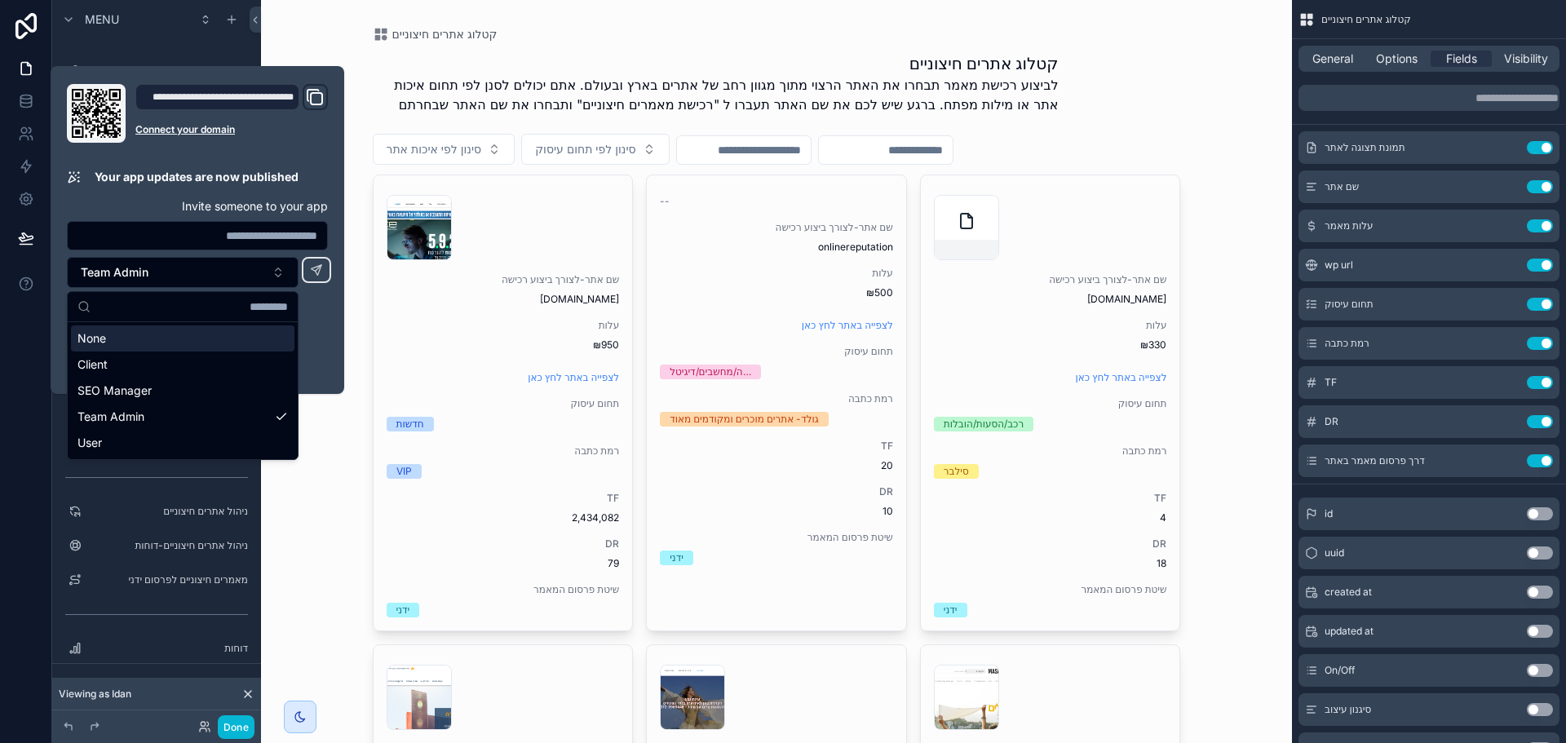 The width and height of the screenshot is (1566, 743). I want to click on span: ₪950, so click(503, 345).